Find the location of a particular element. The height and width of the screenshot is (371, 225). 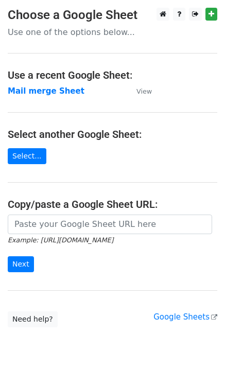

small: View is located at coordinates (144, 91).